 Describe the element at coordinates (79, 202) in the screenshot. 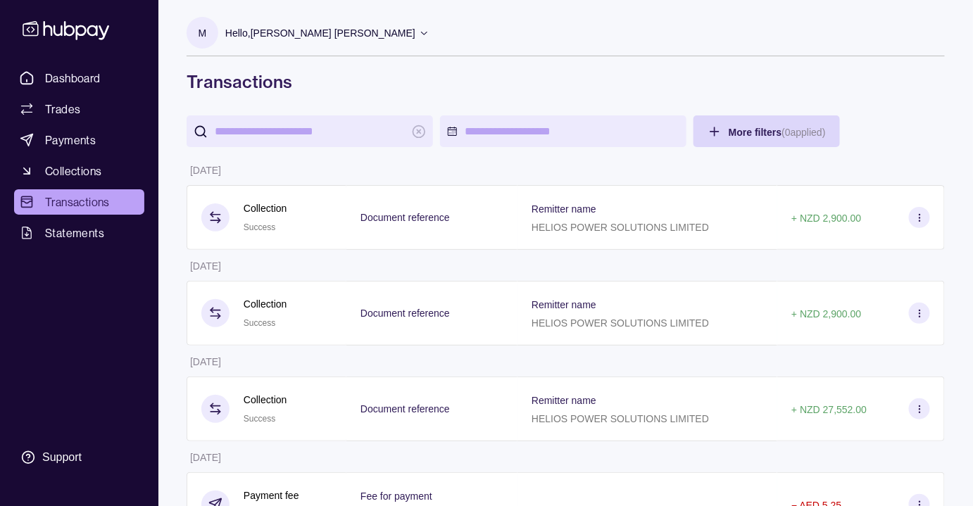

I see `a: Transactions` at that location.